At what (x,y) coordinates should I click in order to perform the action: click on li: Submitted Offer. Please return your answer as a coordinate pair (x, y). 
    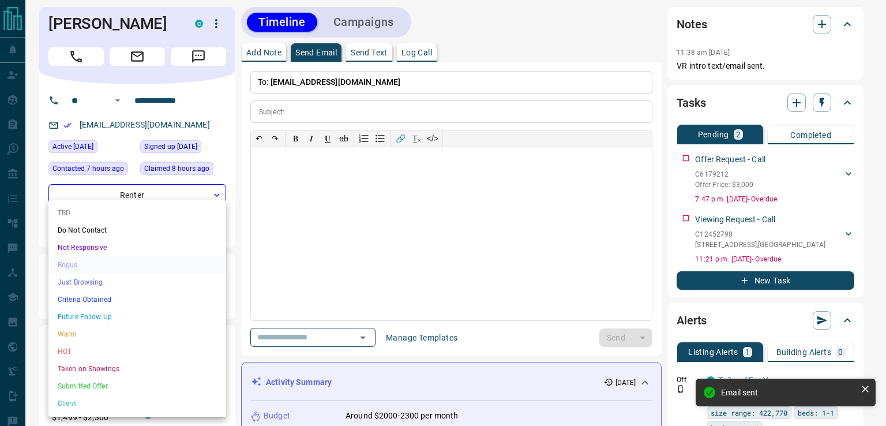
    Looking at the image, I should click on (137, 386).